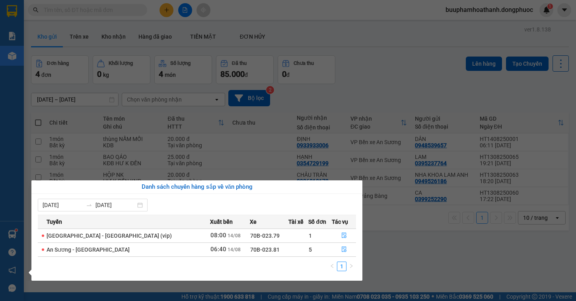 Image resolution: width=576 pixels, height=301 pixels. What do you see at coordinates (332, 266) in the screenshot?
I see `li: Previous Page` at bounding box center [332, 266].